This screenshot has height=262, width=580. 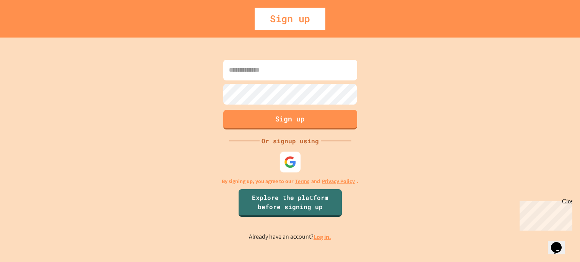 What do you see at coordinates (290, 119) in the screenshot?
I see `button: Sign up` at bounding box center [290, 119].